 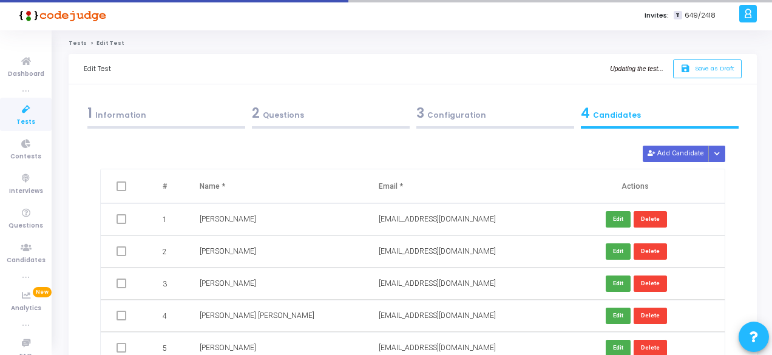 What do you see at coordinates (657, 15) in the screenshot?
I see `label: Invites:` at bounding box center [657, 15].